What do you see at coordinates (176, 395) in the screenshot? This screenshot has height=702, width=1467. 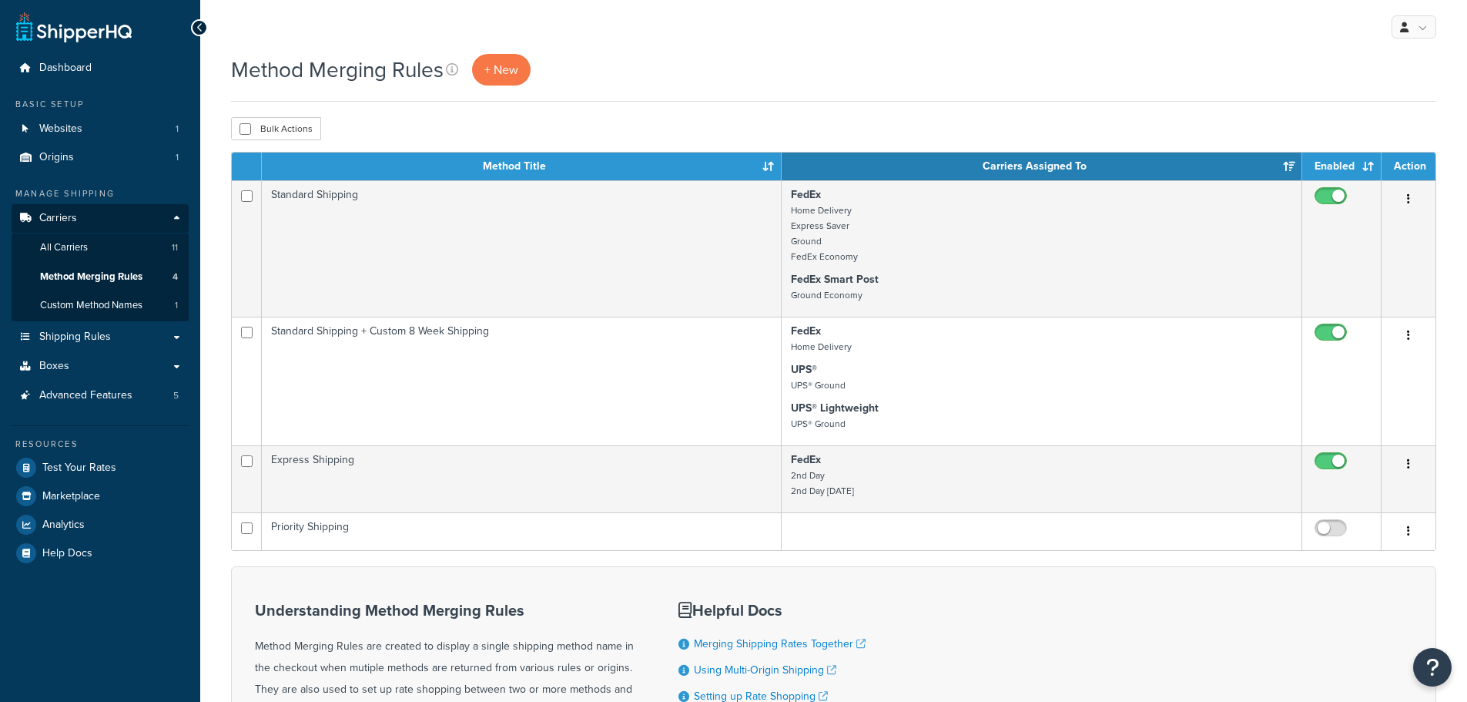 I see `span: 5` at bounding box center [176, 395].